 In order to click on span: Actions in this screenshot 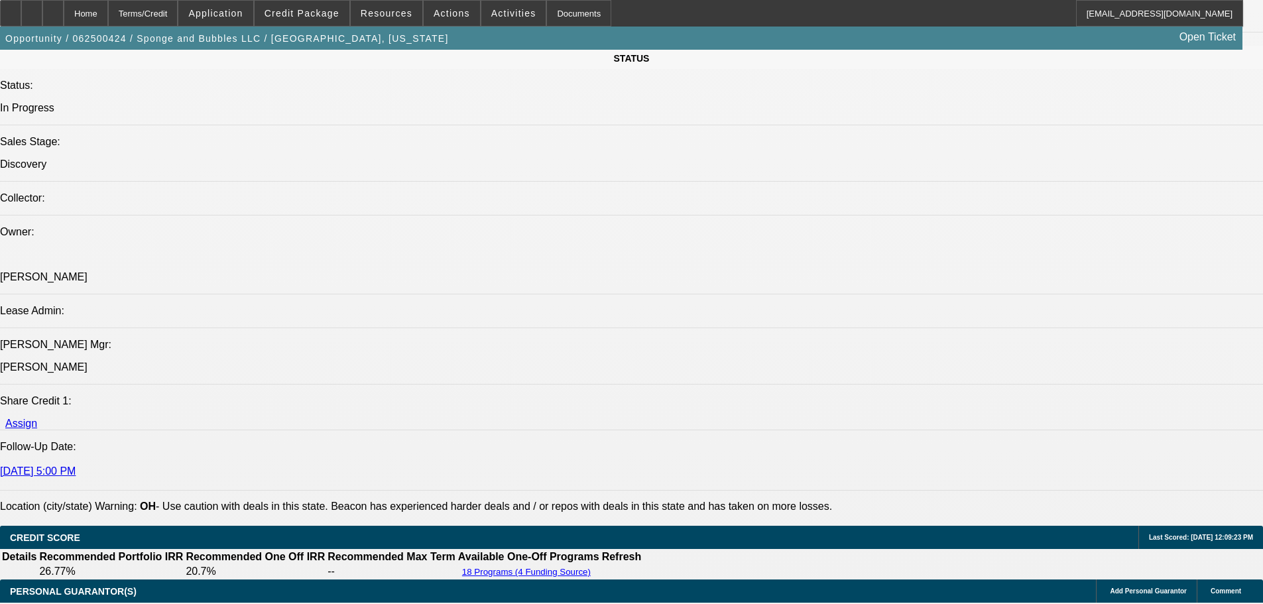, I will do `click(451, 13)`.